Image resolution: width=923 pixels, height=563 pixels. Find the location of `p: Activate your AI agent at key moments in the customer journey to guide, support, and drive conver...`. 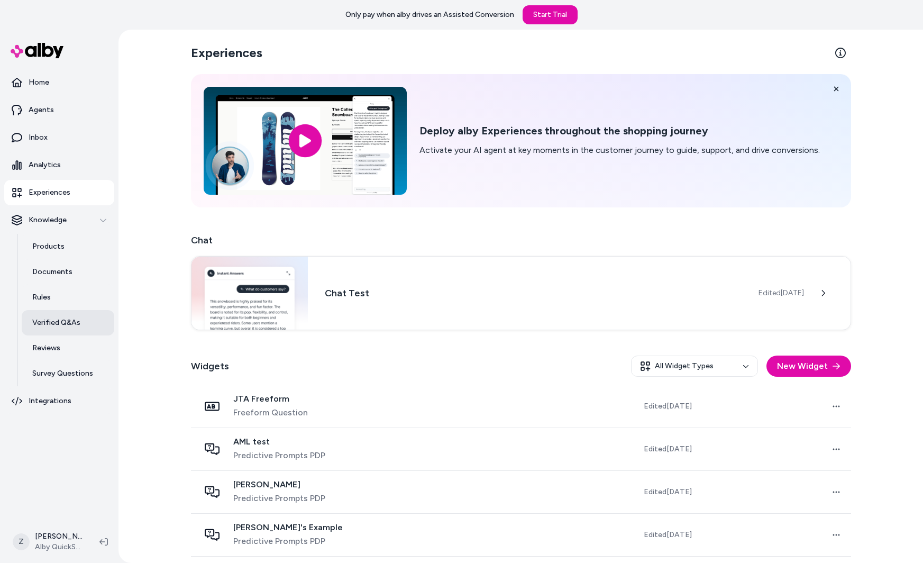

p: Activate your AI agent at key moments in the customer journey to guide, support, and drive conver... is located at coordinates (619, 150).